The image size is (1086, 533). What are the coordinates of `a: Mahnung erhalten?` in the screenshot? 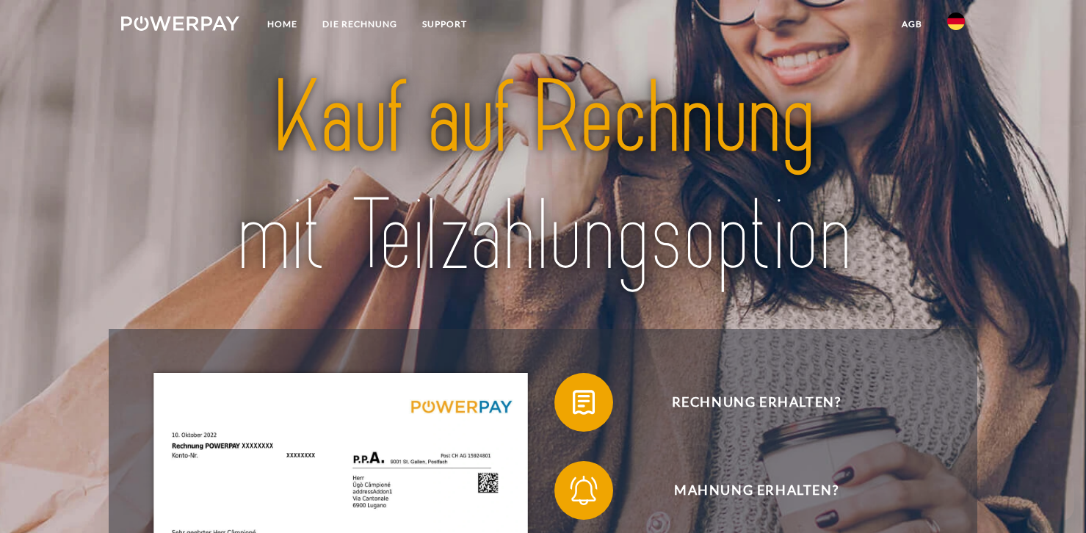 It's located at (745, 490).